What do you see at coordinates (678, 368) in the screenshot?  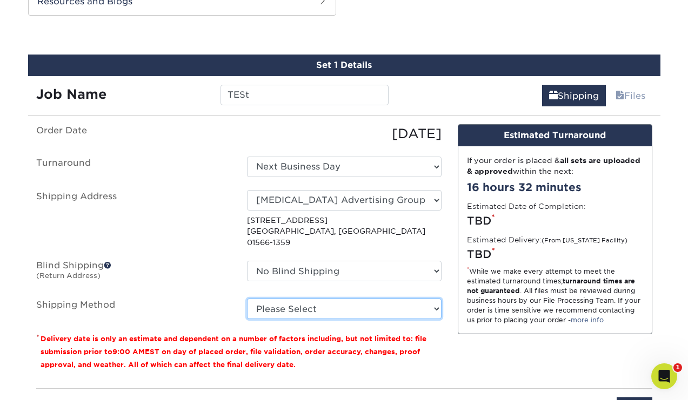 I see `span: 1` at bounding box center [678, 368].